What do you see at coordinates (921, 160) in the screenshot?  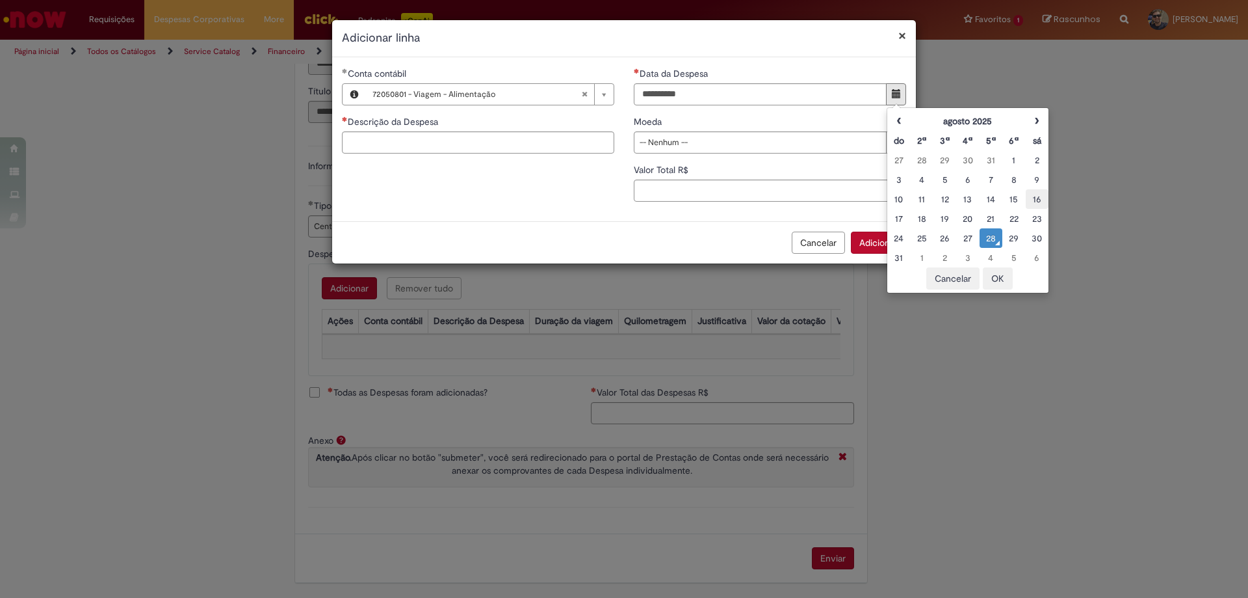 I see `div: 28 July 2025 Monday` at bounding box center [921, 160].